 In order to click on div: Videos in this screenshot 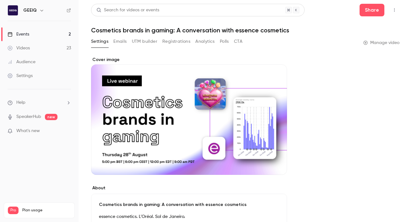, I will do `click(19, 48)`.